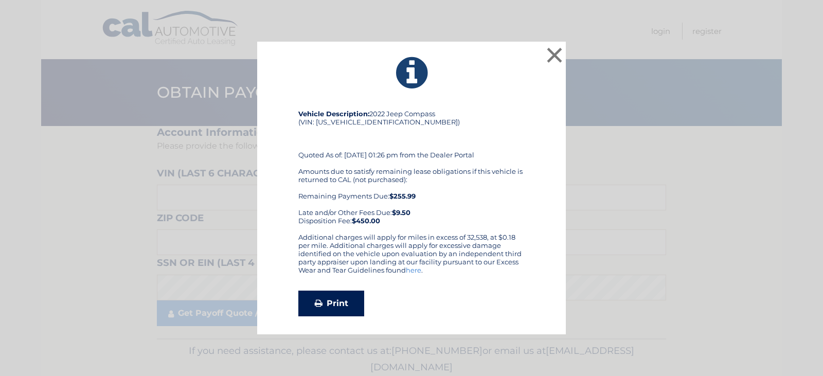 The height and width of the screenshot is (376, 823). What do you see at coordinates (331, 304) in the screenshot?
I see `a: Print` at bounding box center [331, 304].